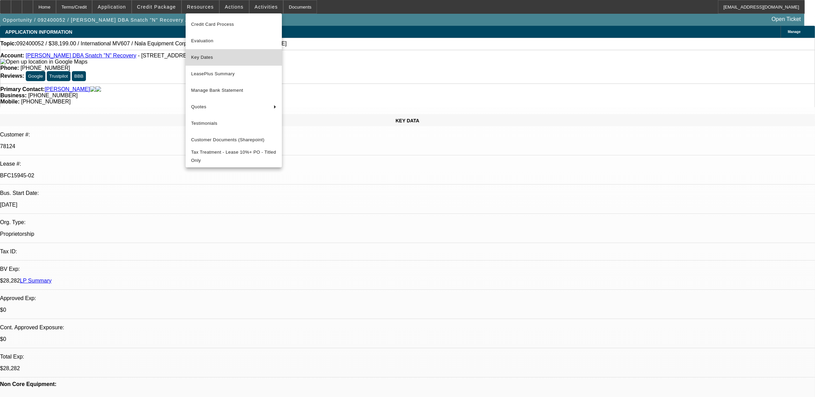  I want to click on span: Quotes, so click(230, 107).